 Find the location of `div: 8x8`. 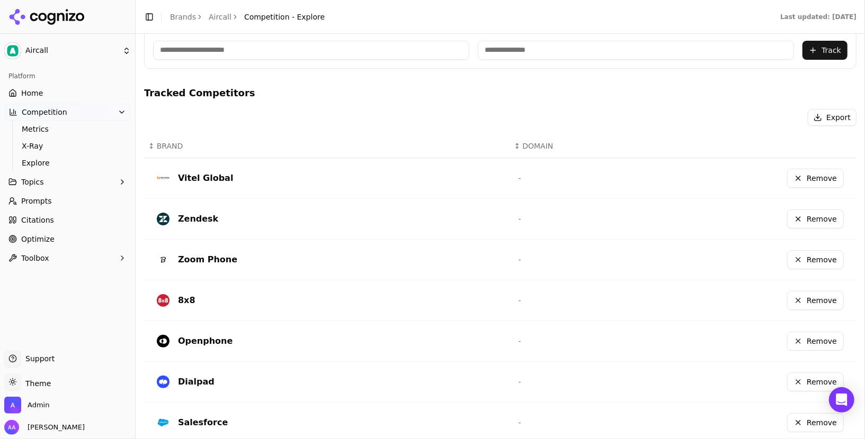

div: 8x8 is located at coordinates (186, 301).